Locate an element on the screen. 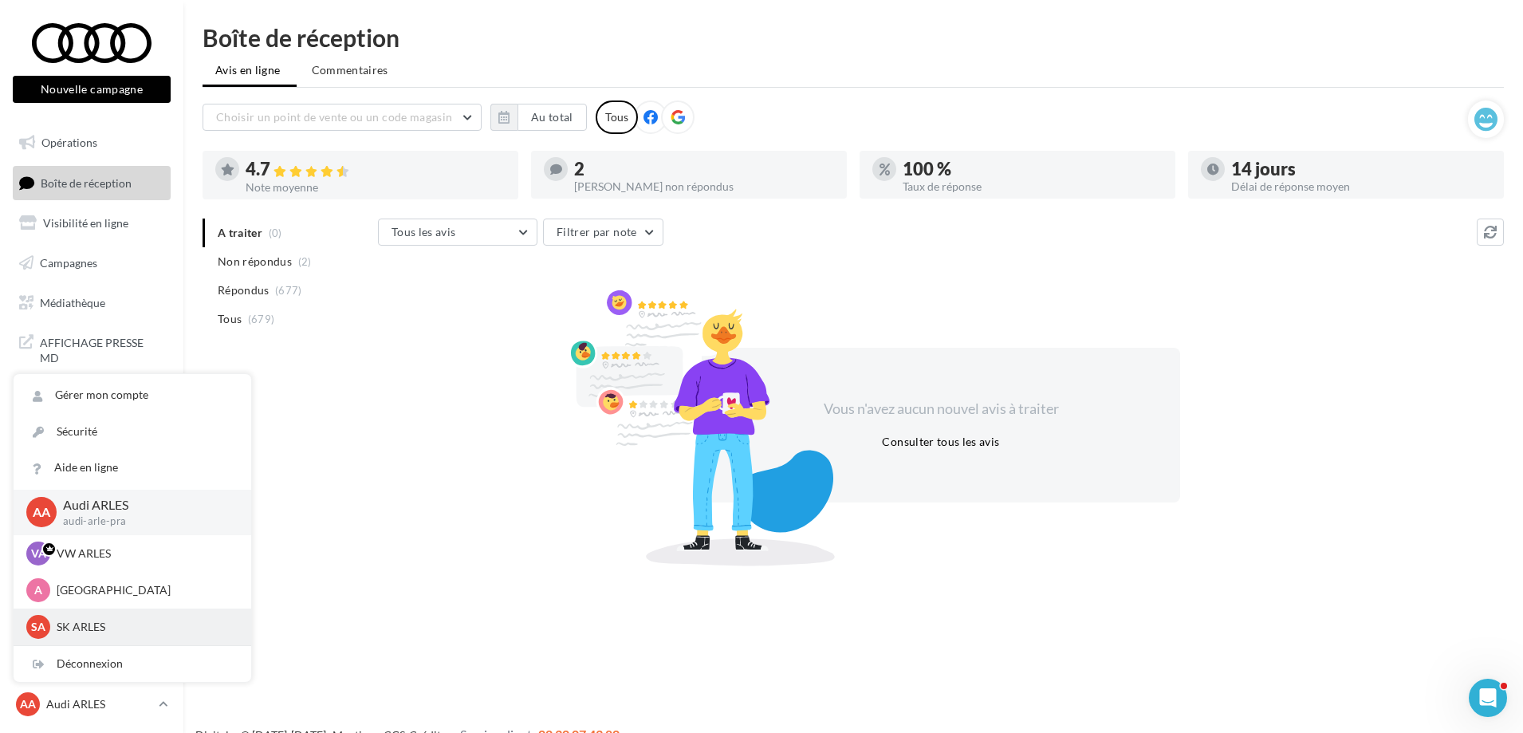 The height and width of the screenshot is (733, 1523). a: Campagnes is located at coordinates (92, 263).